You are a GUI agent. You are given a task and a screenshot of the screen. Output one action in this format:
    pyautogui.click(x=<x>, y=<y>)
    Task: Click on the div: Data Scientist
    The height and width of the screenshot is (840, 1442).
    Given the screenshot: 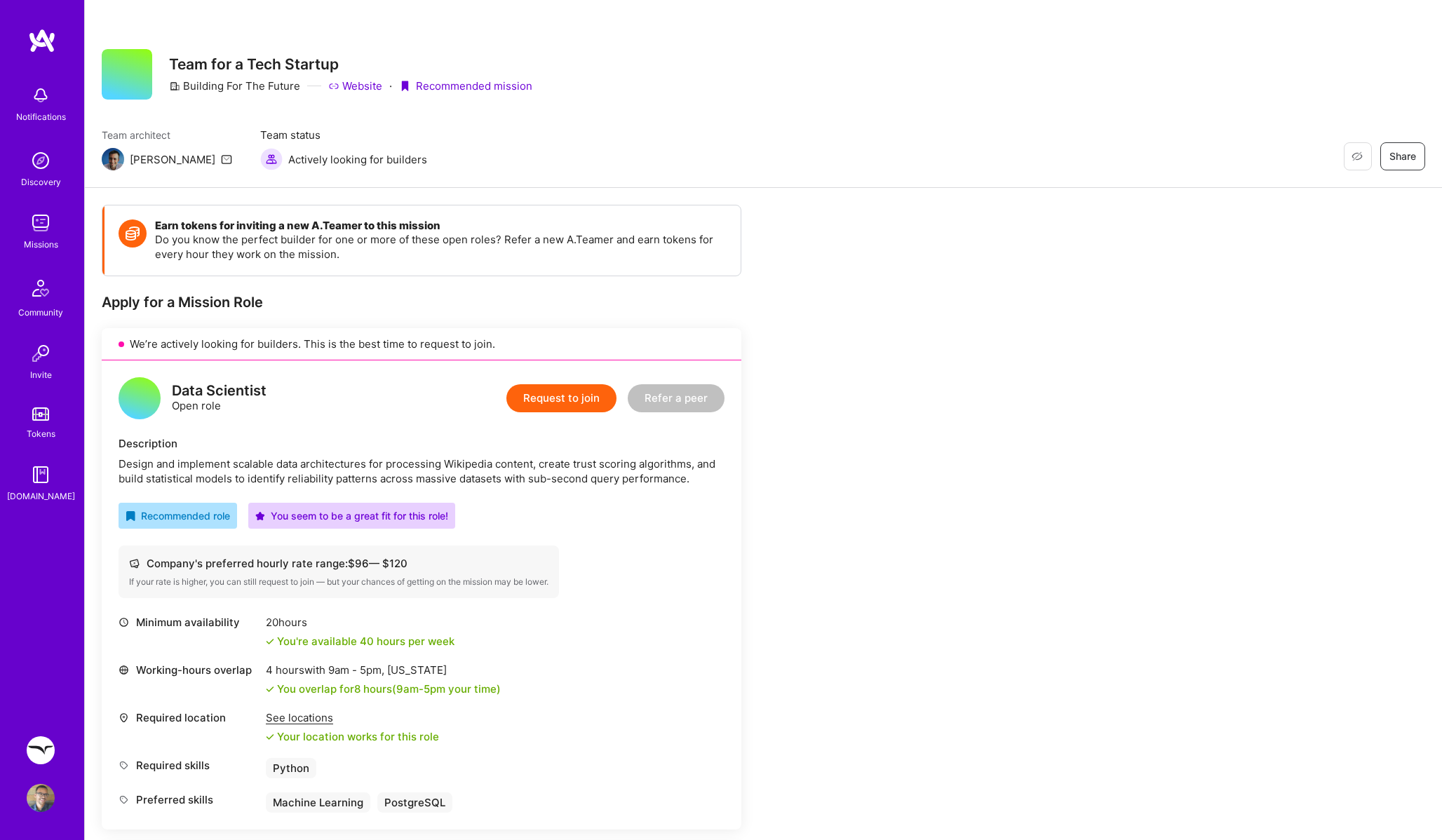 What is the action you would take?
    pyautogui.click(x=219, y=391)
    